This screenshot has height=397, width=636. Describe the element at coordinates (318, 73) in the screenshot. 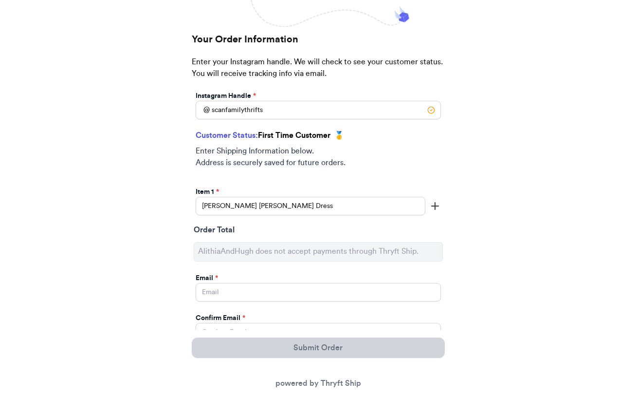

I see `p: Enter your Instagram handle. We will check to see your customer status. You will receive tracking...` at that location.